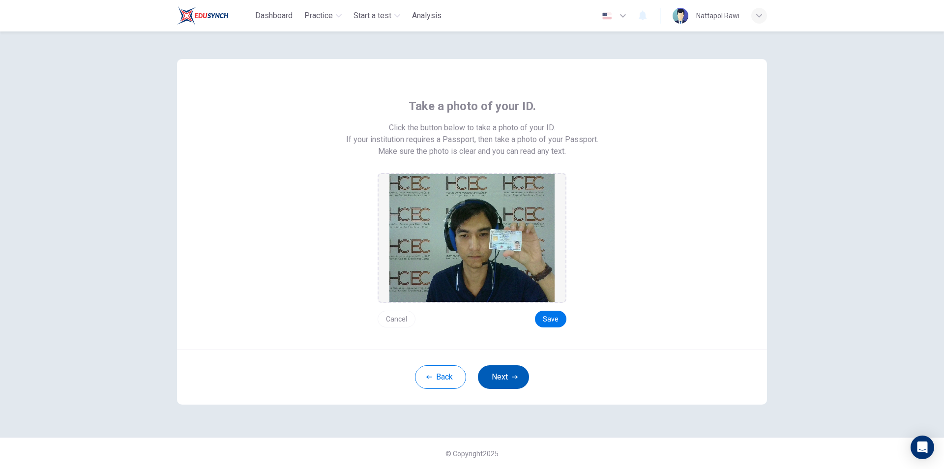  What do you see at coordinates (472, 454) in the screenshot?
I see `span: © Copyright 2025` at bounding box center [472, 454].